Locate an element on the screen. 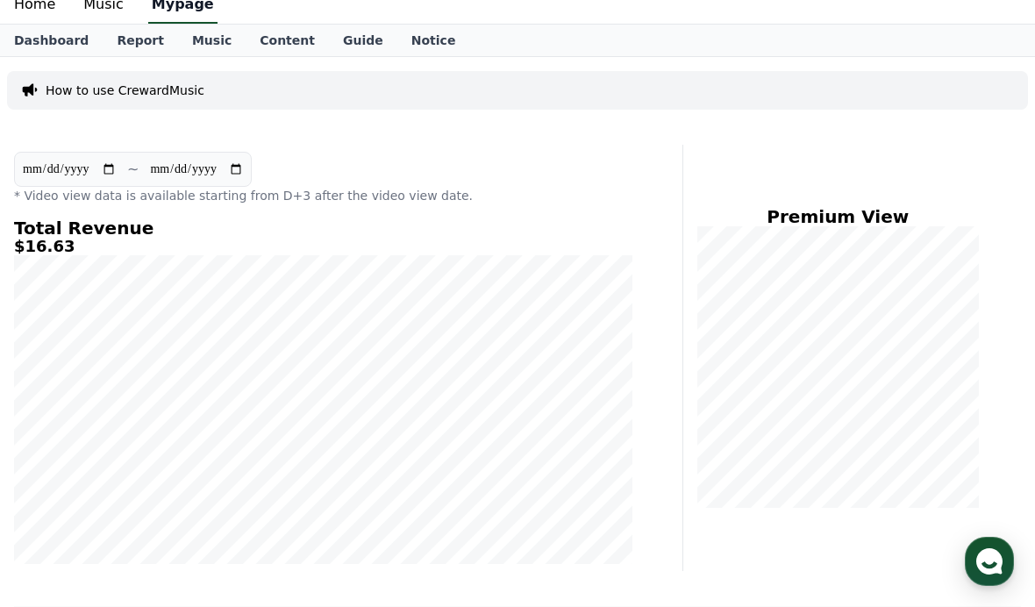 The image size is (1035, 607). h4: Total Revenue is located at coordinates (324, 228).